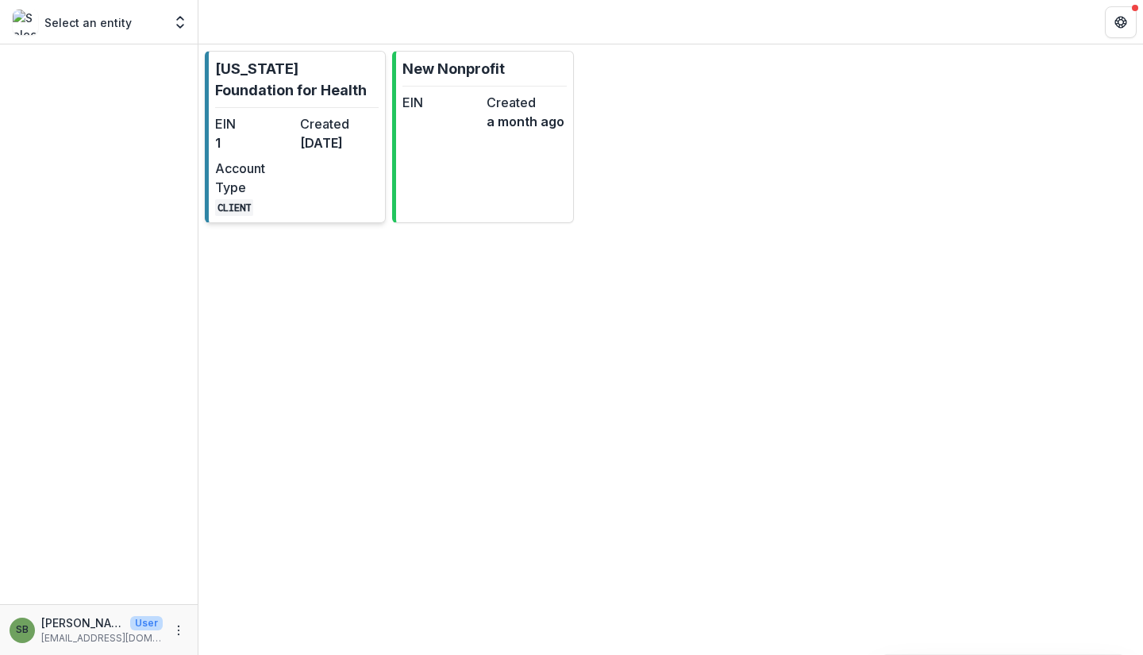  Describe the element at coordinates (254, 143) in the screenshot. I see `dd: 1` at that location.